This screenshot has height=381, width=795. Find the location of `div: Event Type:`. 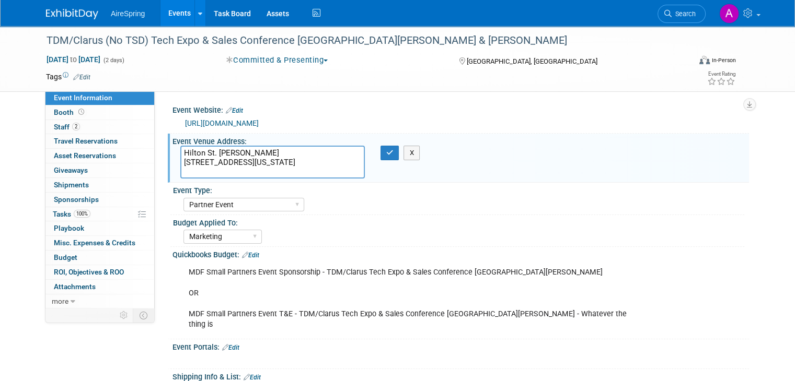

div: Event Type: is located at coordinates (458, 189).